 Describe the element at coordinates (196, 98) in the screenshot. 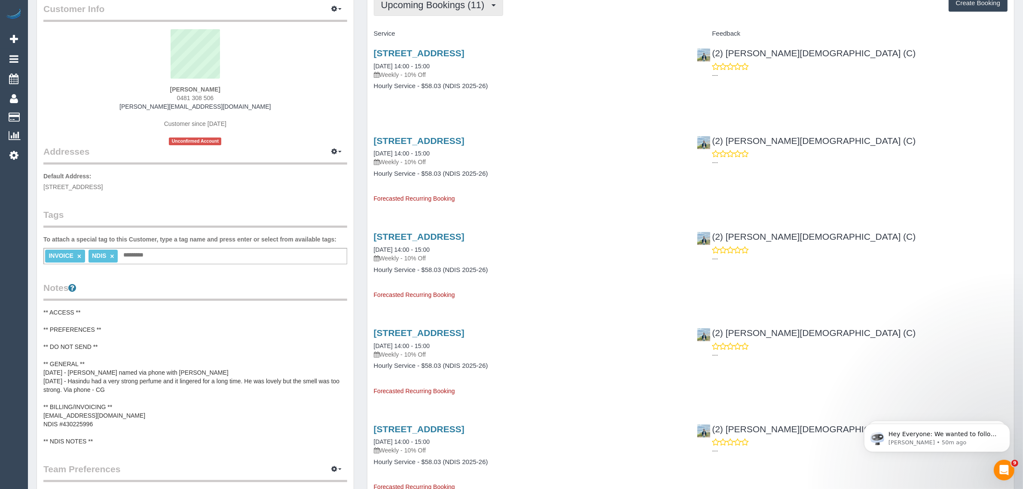

I see `span: 0481 308 506` at that location.